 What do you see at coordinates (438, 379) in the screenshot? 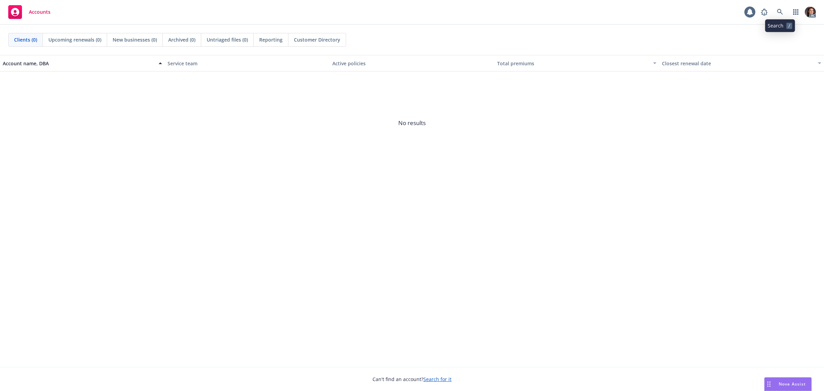
I see `a: Search for it` at bounding box center [438, 379].